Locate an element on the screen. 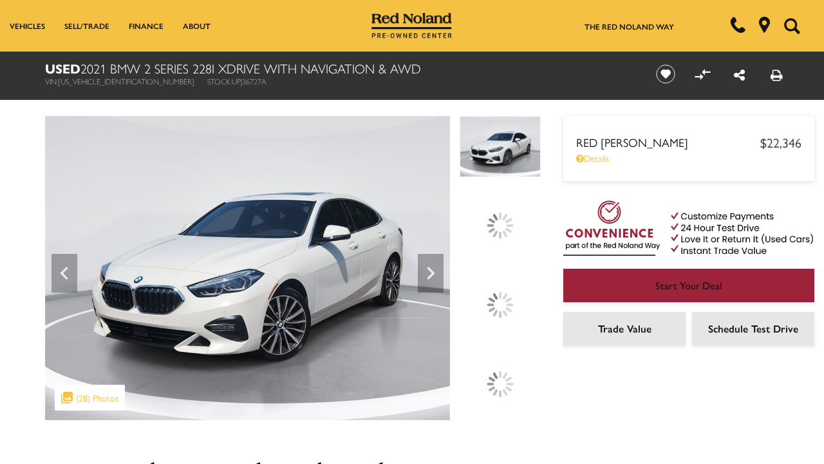  button: Compare vehicle is located at coordinates (703, 74).